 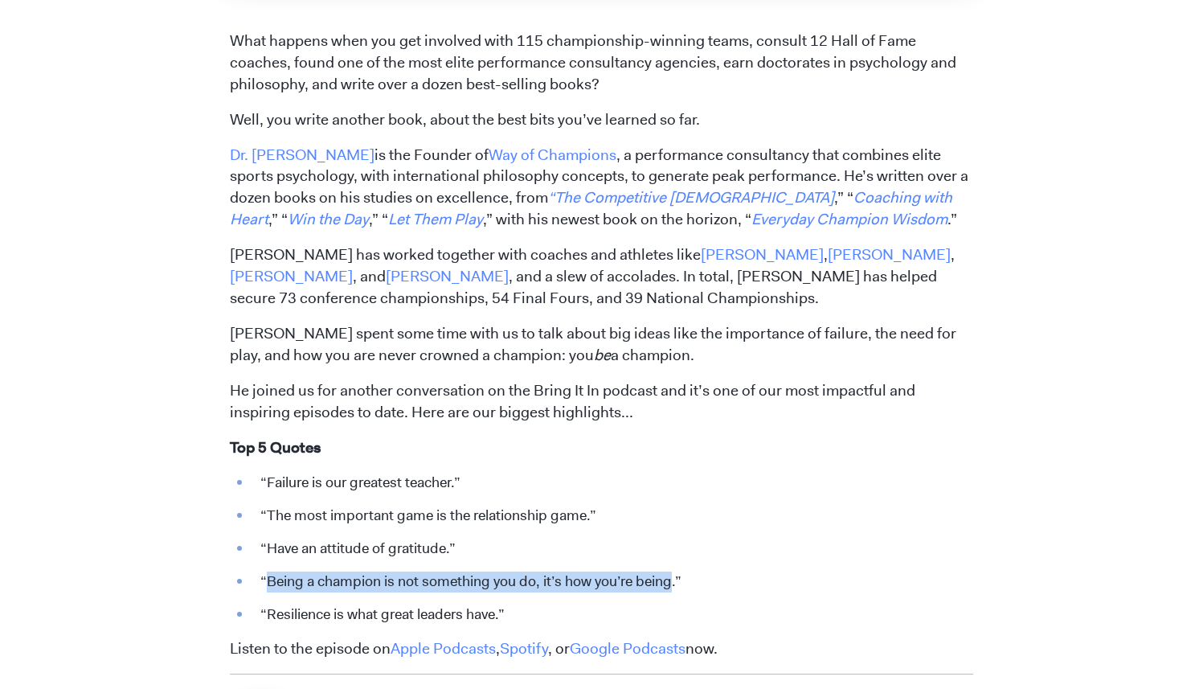 I want to click on p: What happens when you get involved with 115 championship-winning teams, consult 12 Hall of Fame c..., so click(x=601, y=63).